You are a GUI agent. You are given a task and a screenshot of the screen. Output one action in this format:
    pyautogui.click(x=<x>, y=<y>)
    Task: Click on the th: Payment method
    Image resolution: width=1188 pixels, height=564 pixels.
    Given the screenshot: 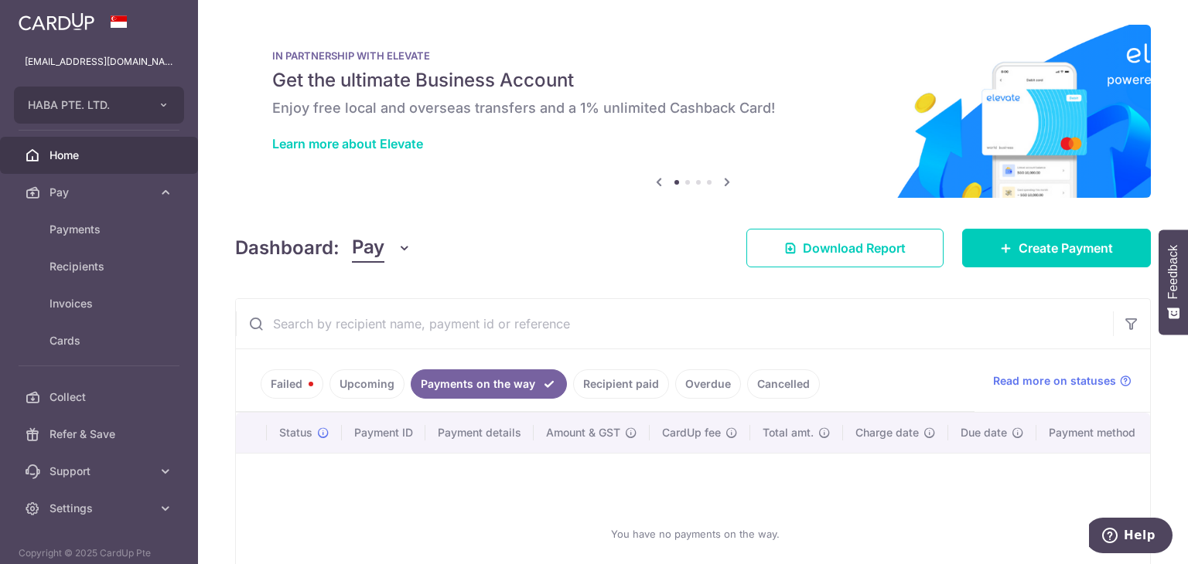 What is the action you would take?
    pyautogui.click(x=1095, y=433)
    